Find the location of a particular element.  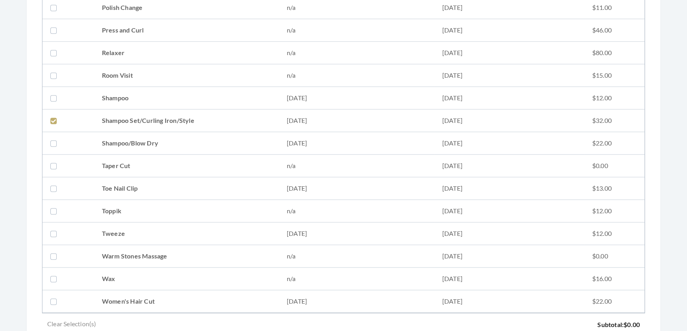

td: Women's Hair Cut is located at coordinates (186, 302).